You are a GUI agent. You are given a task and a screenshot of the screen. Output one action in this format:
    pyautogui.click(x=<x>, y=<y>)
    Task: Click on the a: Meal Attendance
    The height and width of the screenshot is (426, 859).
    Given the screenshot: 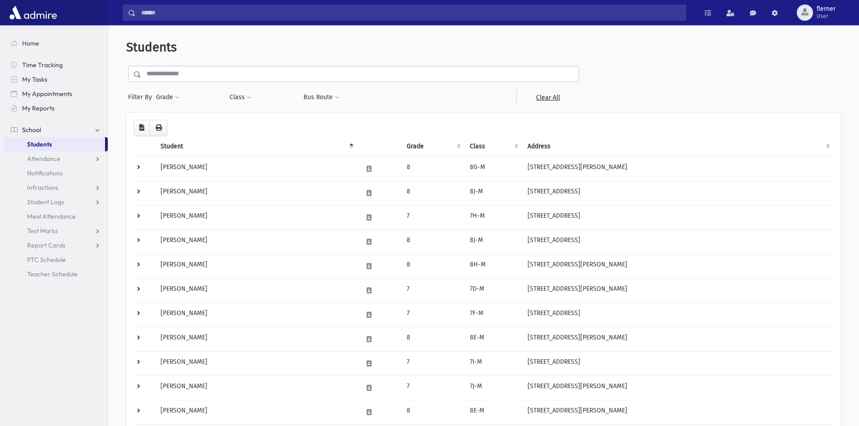 What is the action you would take?
    pyautogui.click(x=55, y=217)
    